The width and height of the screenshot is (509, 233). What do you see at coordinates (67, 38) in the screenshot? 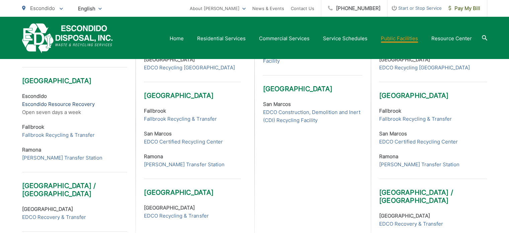
I see `a: EDCD logo. Return to the homepage.` at bounding box center [67, 38].